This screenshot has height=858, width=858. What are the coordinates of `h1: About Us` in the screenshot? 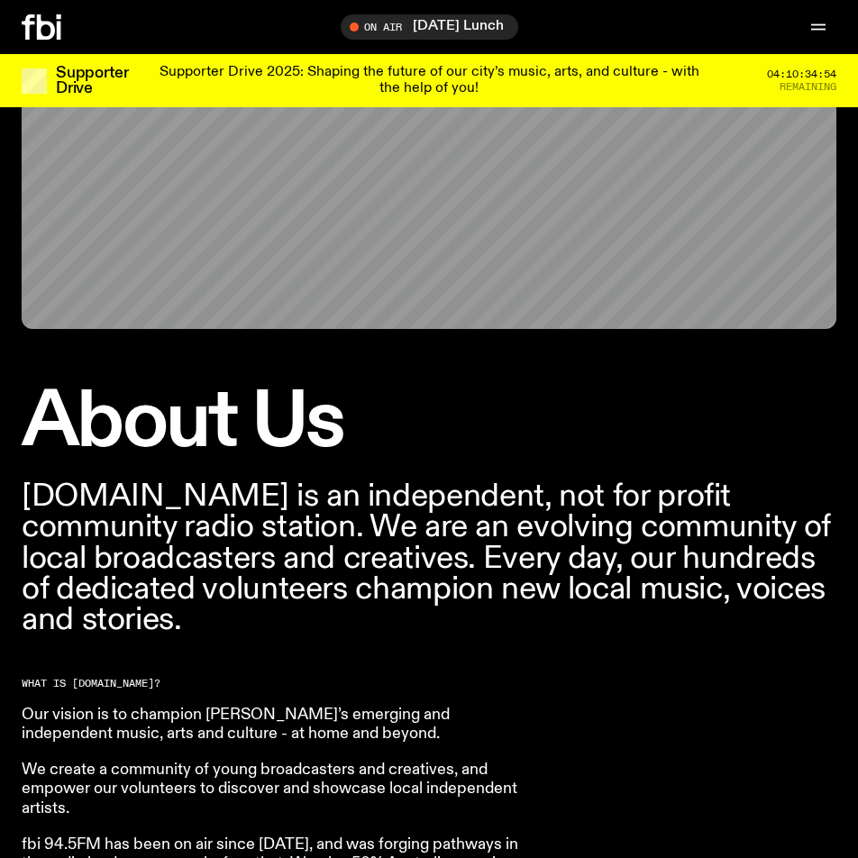 It's located at (429, 423).